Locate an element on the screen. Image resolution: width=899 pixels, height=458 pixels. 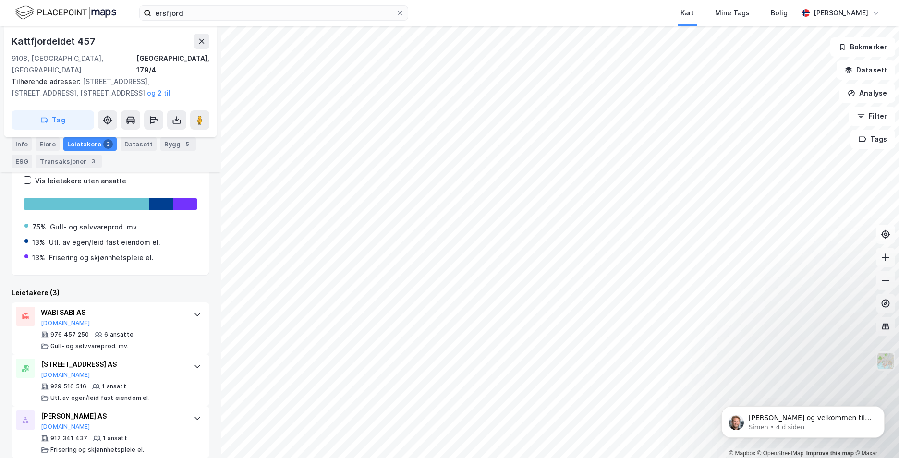
div: Kart is located at coordinates (687, 13).